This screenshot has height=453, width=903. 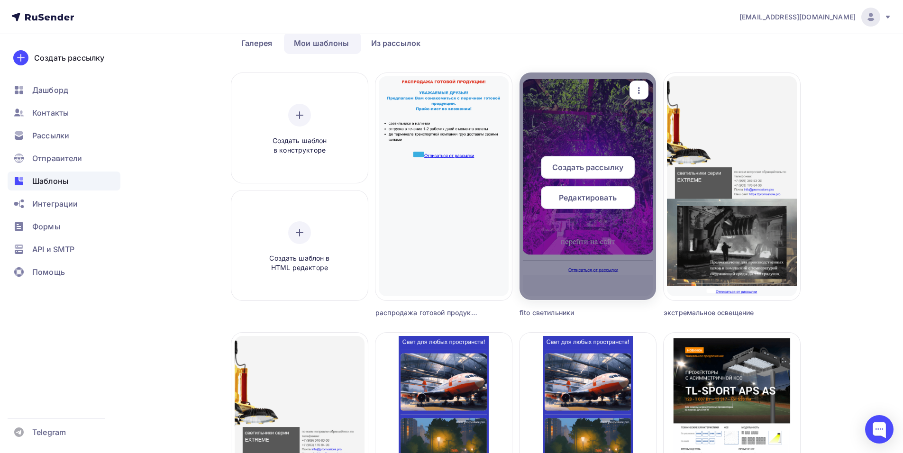 What do you see at coordinates (571, 313) in the screenshot?
I see `div: fito светильники` at bounding box center [571, 313].